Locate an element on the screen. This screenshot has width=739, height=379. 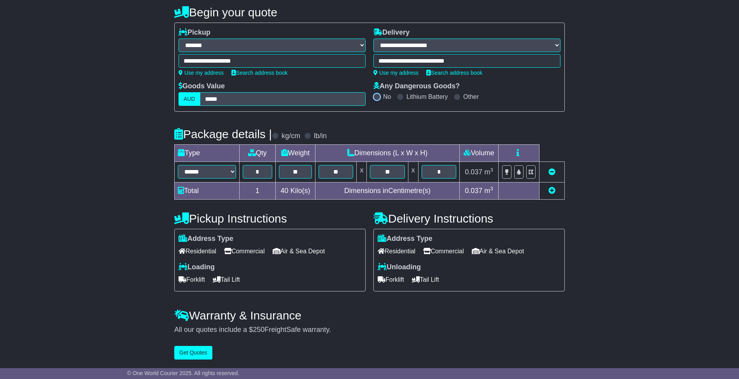
label: Lithium Battery is located at coordinates (427, 96).